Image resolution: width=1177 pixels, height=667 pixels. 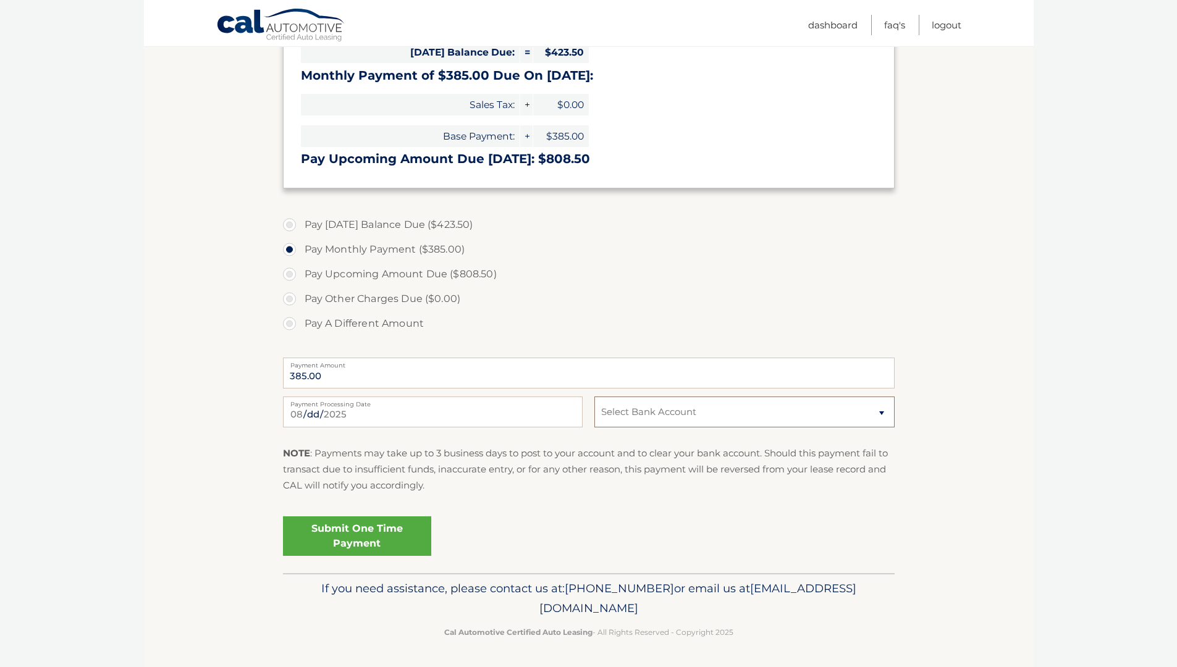 I want to click on a: Logout, so click(x=947, y=25).